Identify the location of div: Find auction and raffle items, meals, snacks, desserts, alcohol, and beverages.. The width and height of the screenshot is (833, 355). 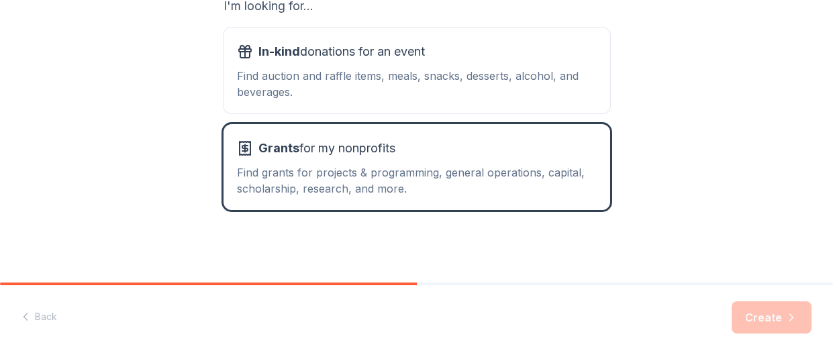
(417, 84).